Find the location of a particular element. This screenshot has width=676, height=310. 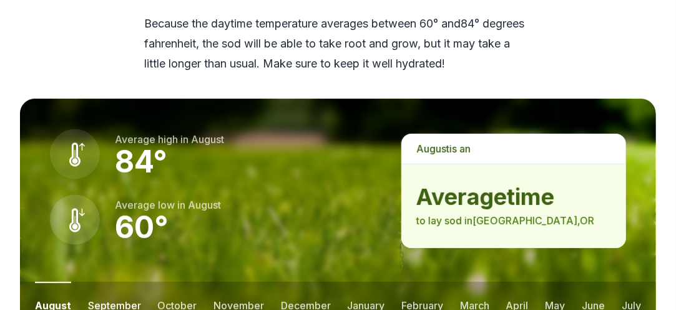

strong: 84 ° is located at coordinates (141, 161).